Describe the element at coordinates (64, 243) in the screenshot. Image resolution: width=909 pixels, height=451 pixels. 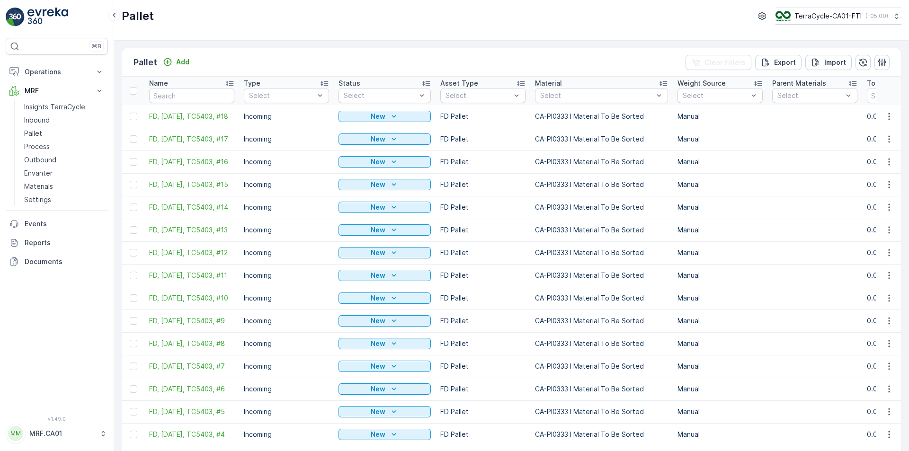
I see `p: Reports` at that location.